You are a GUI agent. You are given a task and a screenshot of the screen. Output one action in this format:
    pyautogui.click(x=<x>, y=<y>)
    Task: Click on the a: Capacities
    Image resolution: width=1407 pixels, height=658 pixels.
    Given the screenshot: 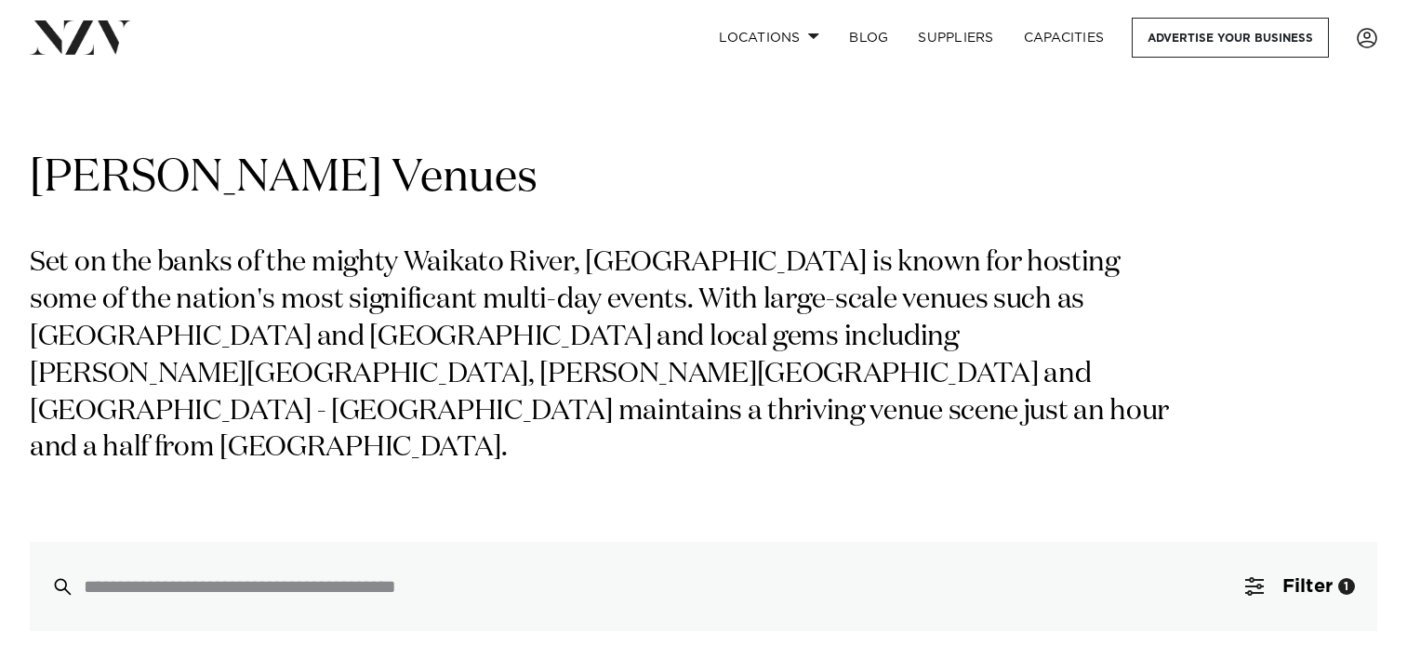 What is the action you would take?
    pyautogui.click(x=1063, y=37)
    